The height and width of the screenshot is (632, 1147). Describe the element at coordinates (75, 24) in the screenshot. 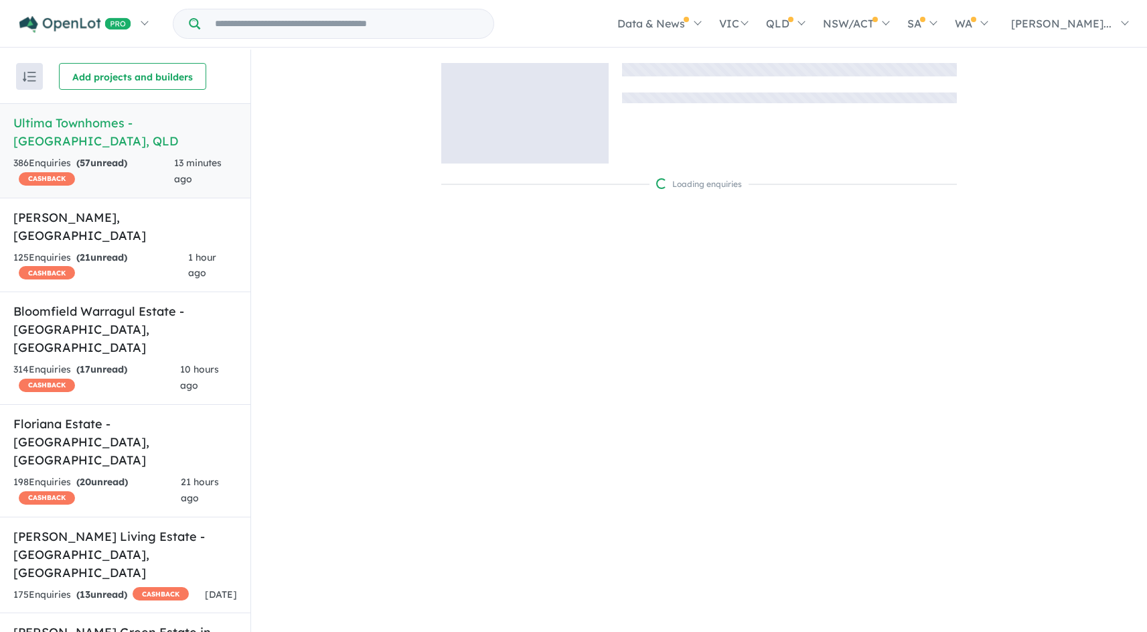

I see `img: Openlot PRO Logo White` at that location.